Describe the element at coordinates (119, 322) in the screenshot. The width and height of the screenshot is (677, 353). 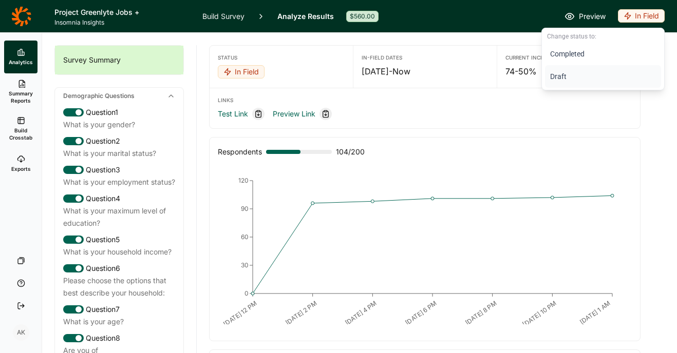
I see `div: What is your age?` at that location.